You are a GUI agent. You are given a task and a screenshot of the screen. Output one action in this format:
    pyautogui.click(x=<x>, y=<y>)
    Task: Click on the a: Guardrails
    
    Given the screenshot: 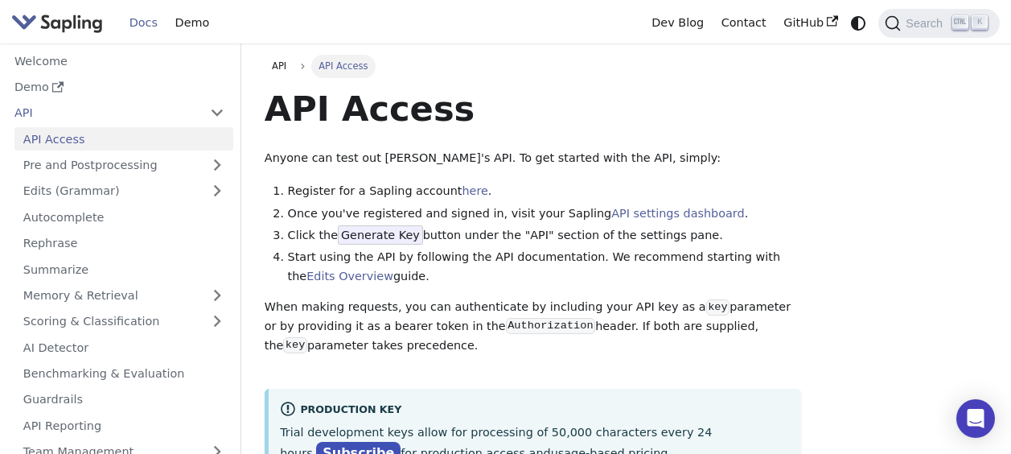 What is the action you would take?
    pyautogui.click(x=124, y=399)
    